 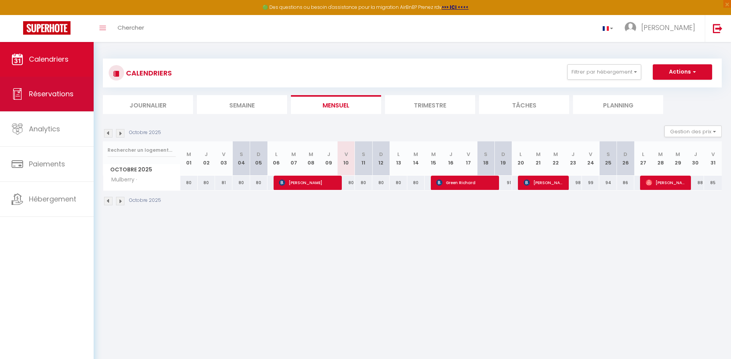 I want to click on div: 88, so click(x=696, y=183).